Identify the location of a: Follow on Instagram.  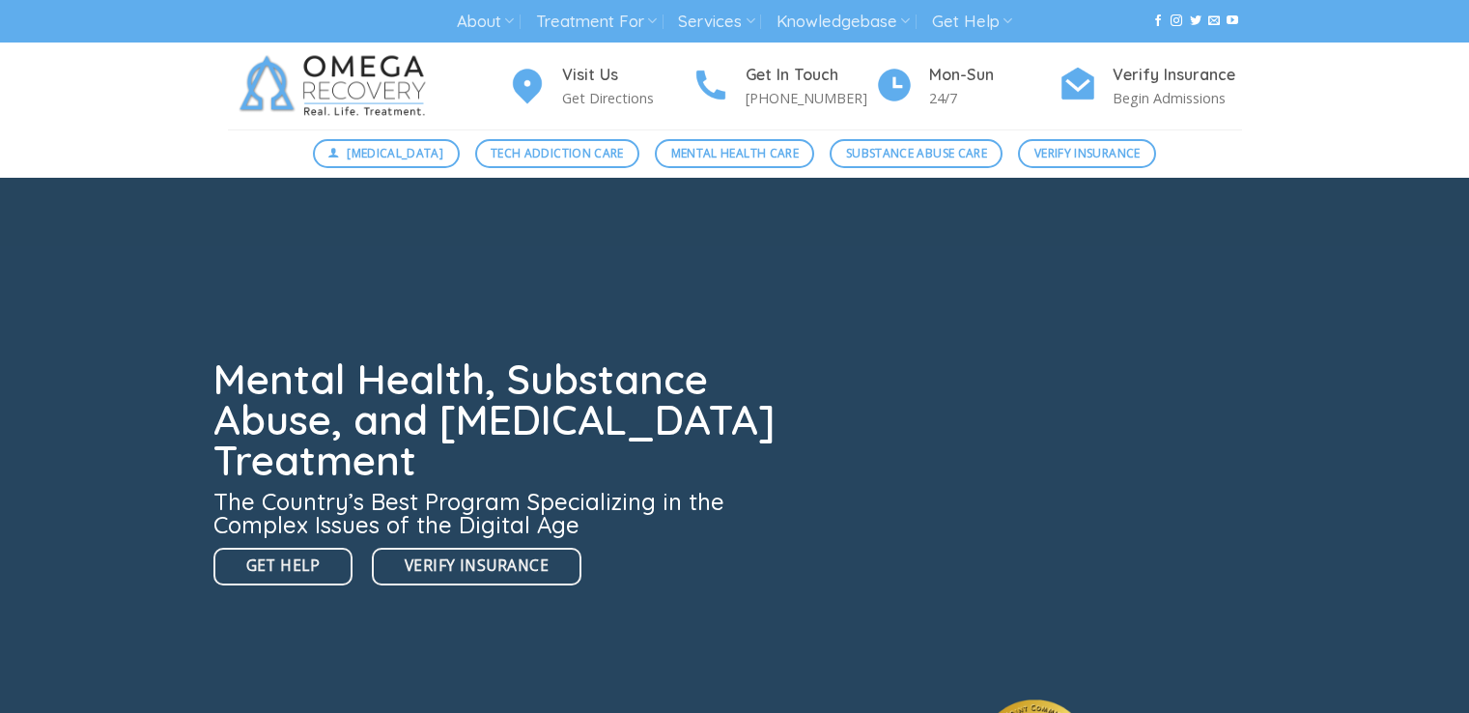
(1176, 21).